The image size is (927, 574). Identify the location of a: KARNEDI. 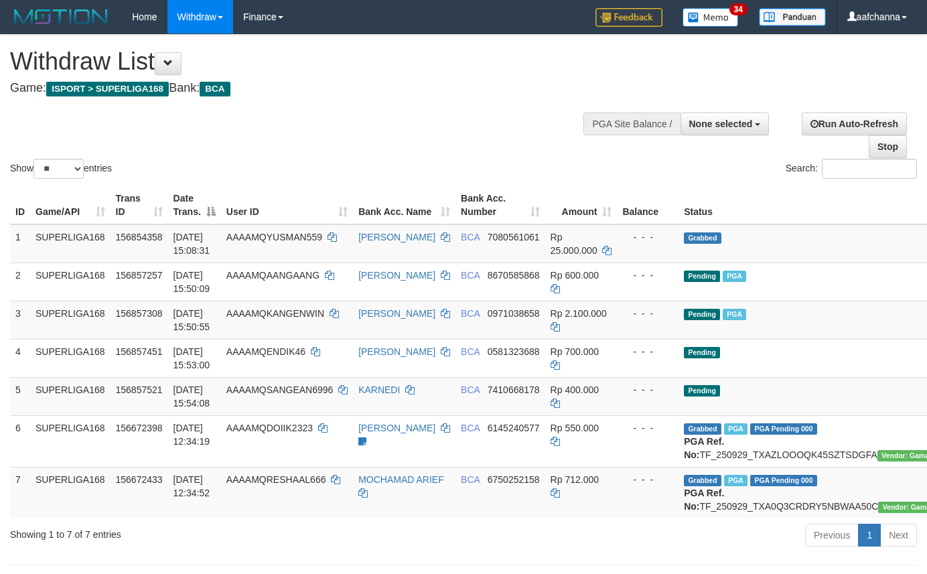
(379, 390).